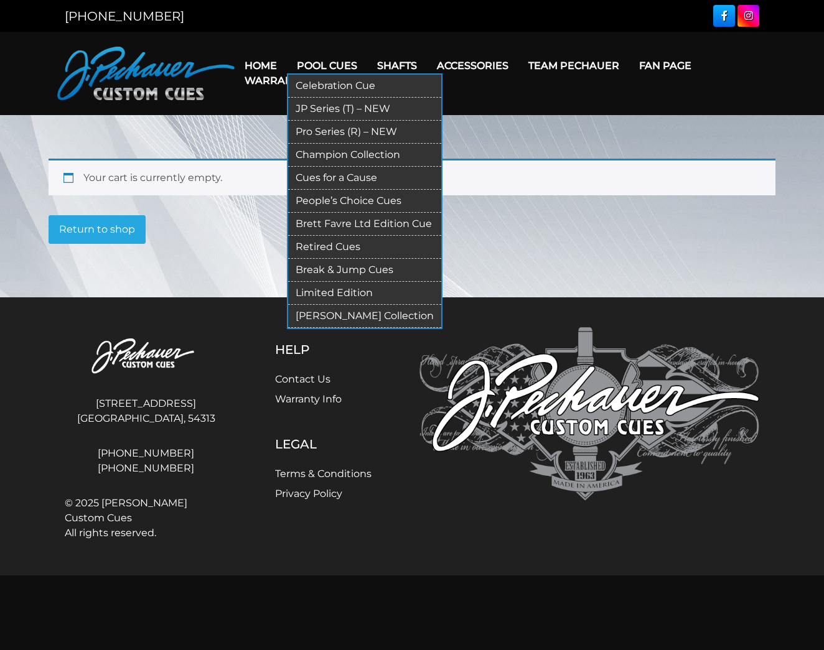 This screenshot has width=824, height=650. Describe the element at coordinates (327, 65) in the screenshot. I see `a: Pool Cues` at that location.